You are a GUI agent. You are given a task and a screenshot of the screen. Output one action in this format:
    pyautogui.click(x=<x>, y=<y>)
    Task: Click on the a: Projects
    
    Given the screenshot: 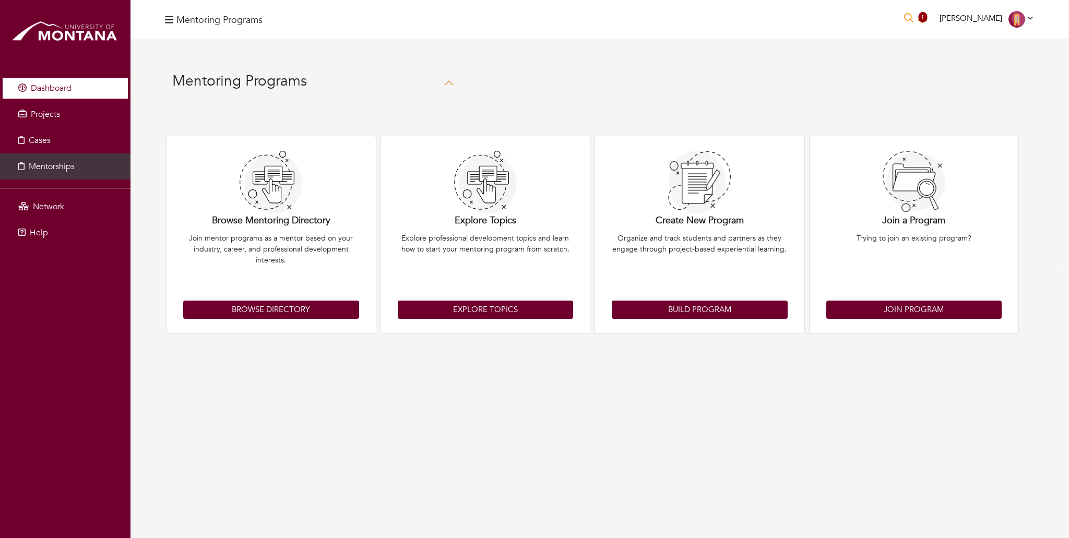 What is the action you would take?
    pyautogui.click(x=65, y=114)
    